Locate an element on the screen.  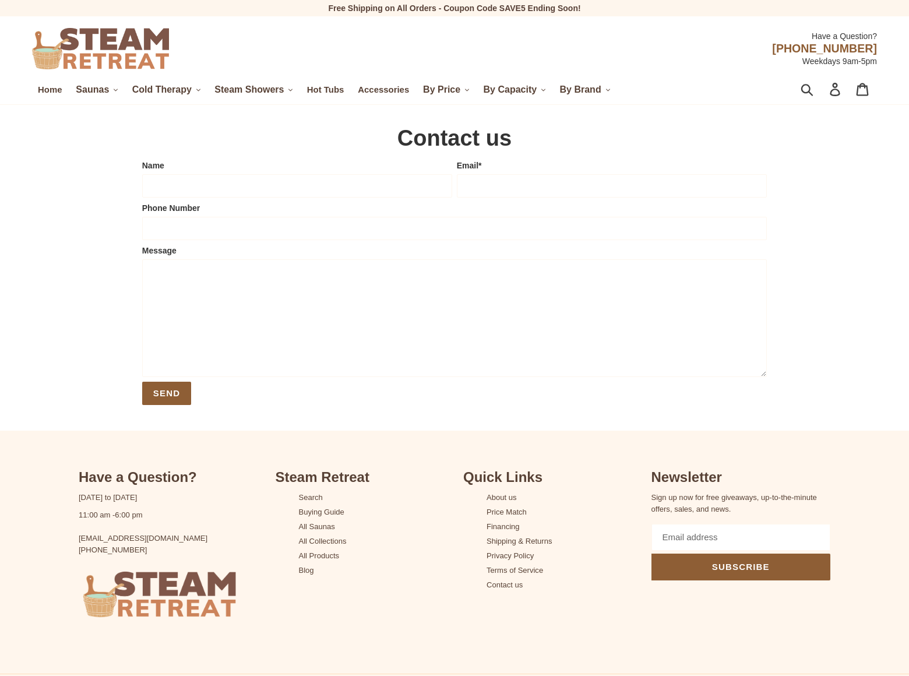
a: Shipping & Returns is located at coordinates (519, 541).